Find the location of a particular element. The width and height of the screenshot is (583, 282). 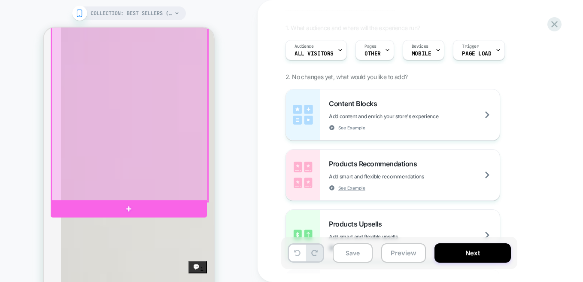

span: Products Recommendations is located at coordinates (375, 163).